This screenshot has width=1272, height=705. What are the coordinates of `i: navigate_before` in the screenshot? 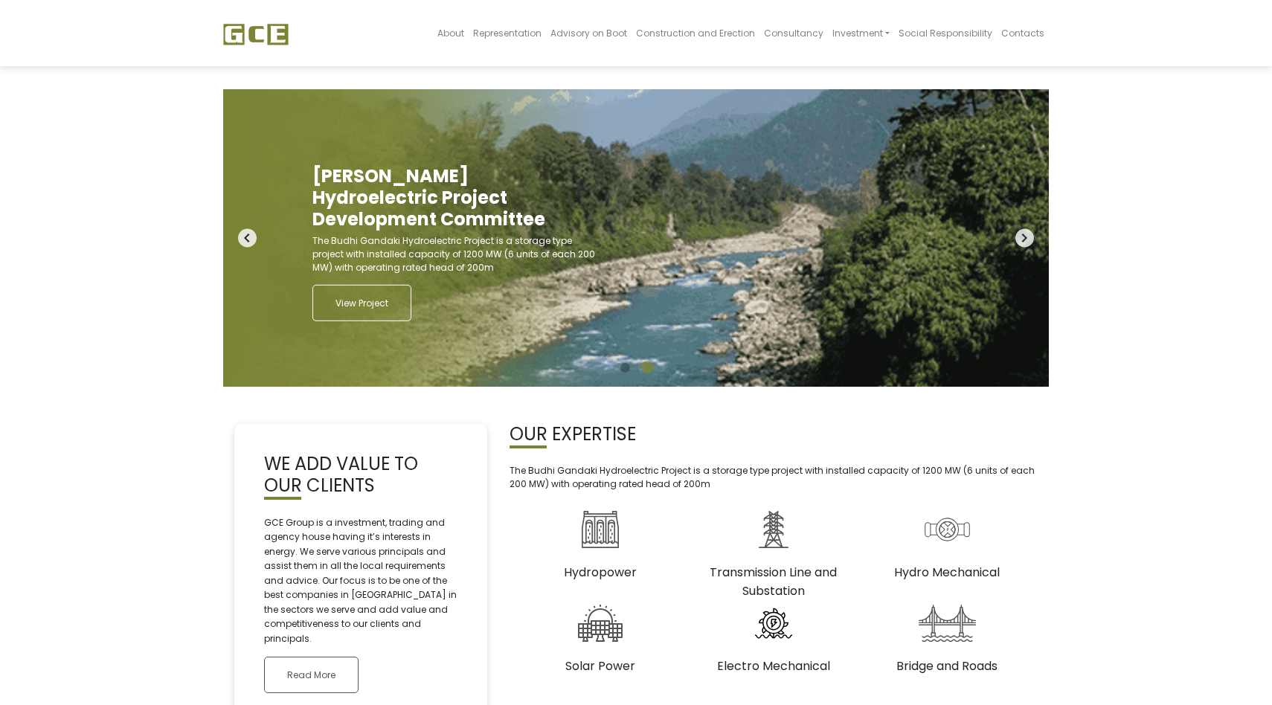 It's located at (247, 238).